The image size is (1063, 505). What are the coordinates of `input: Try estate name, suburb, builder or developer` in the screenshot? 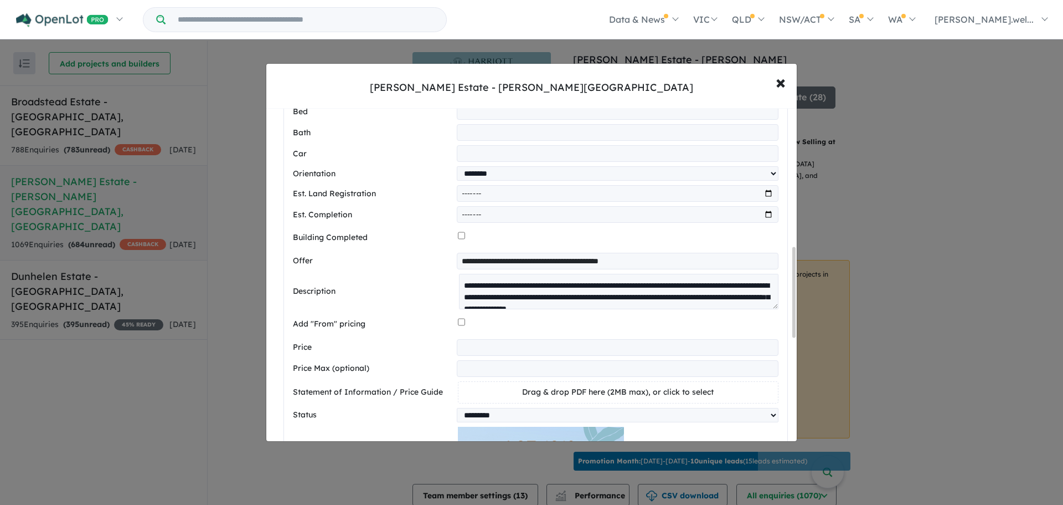 It's located at (306, 19).